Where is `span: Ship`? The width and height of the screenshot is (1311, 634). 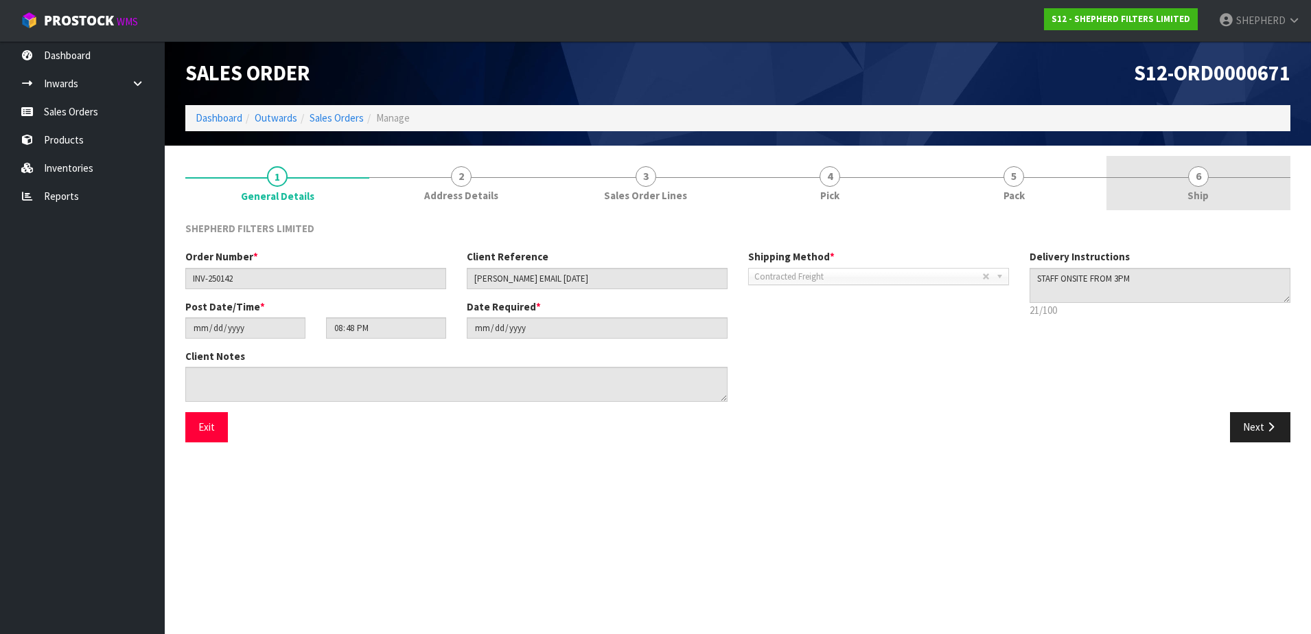 span: Ship is located at coordinates (1198, 195).